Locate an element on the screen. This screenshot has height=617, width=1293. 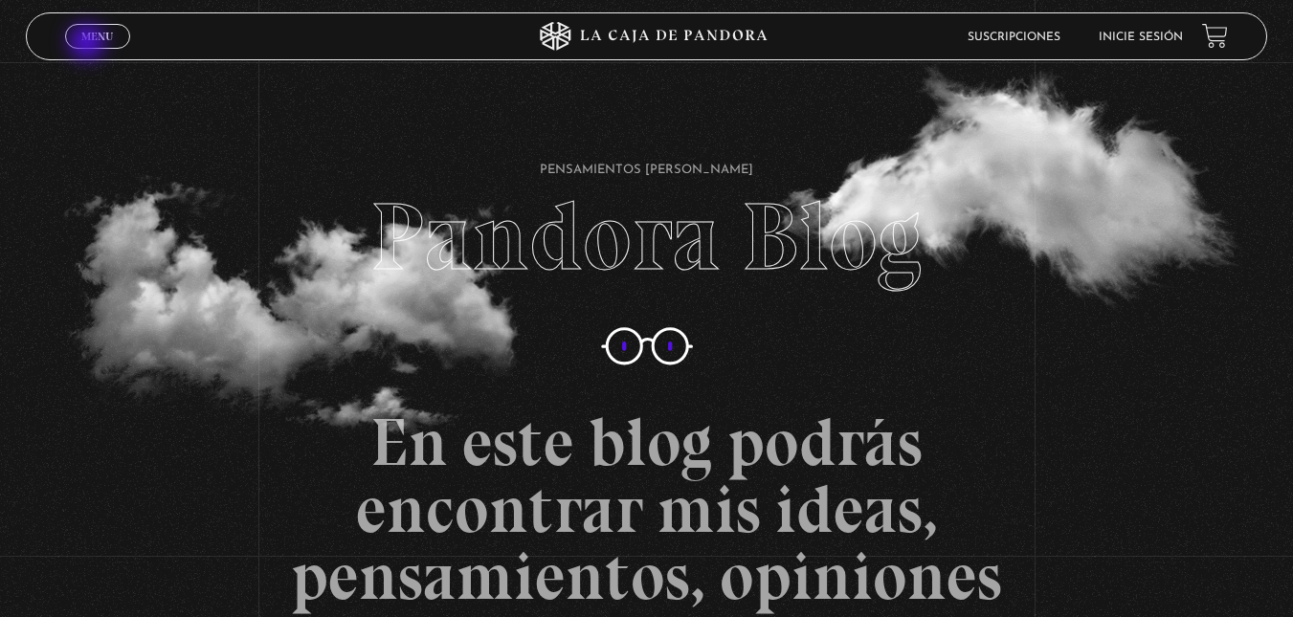
a: Inicie sesión is located at coordinates (1141, 37).